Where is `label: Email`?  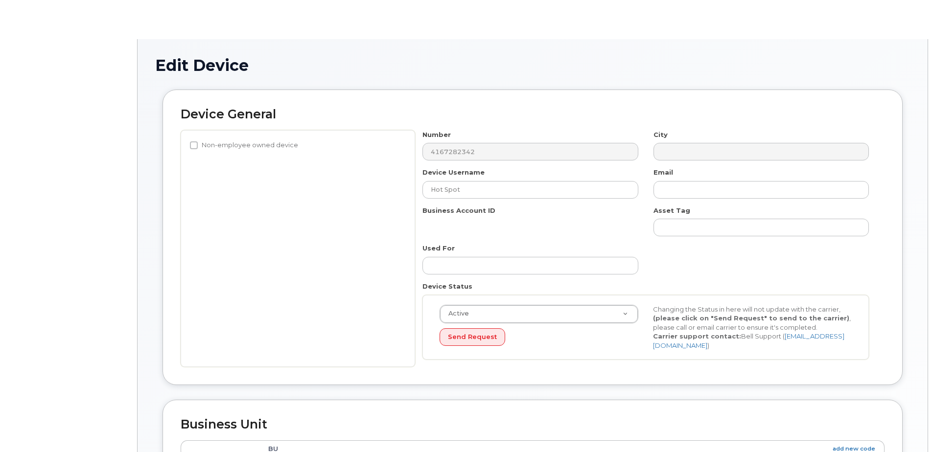 label: Email is located at coordinates (664, 172).